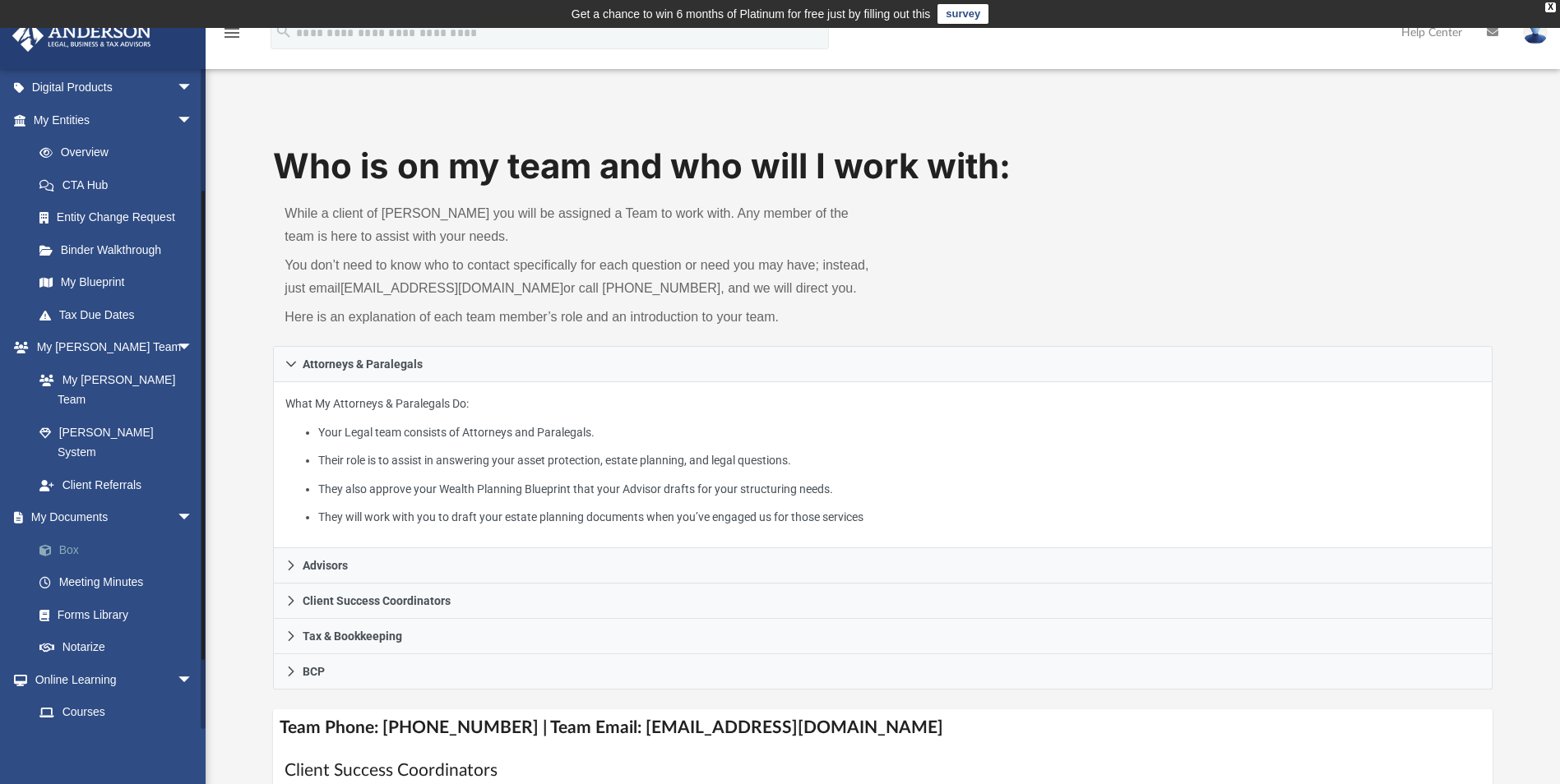  What do you see at coordinates (325, 565) in the screenshot?
I see `span: Advisors` at bounding box center [325, 565].